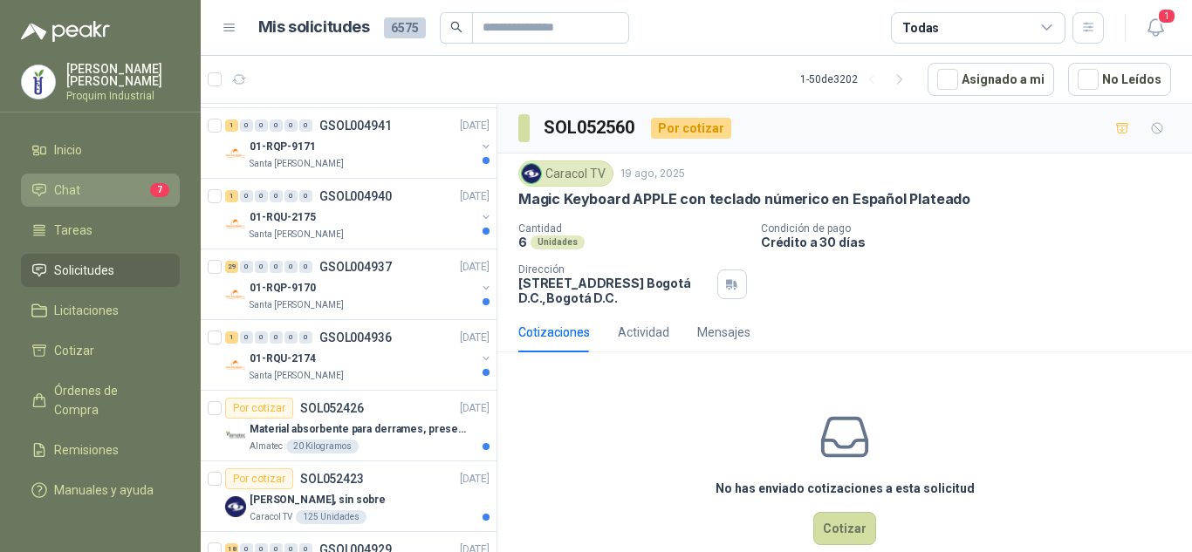 The width and height of the screenshot is (1192, 552). I want to click on button: Asignado a mi, so click(990, 79).